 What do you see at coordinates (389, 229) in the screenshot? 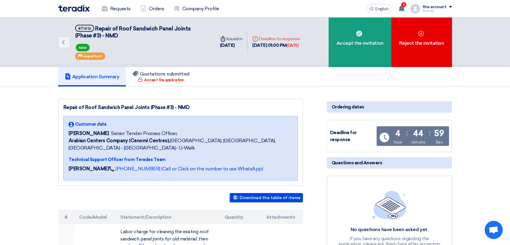
I see `font: No questions have been asked yet.` at bounding box center [389, 229].